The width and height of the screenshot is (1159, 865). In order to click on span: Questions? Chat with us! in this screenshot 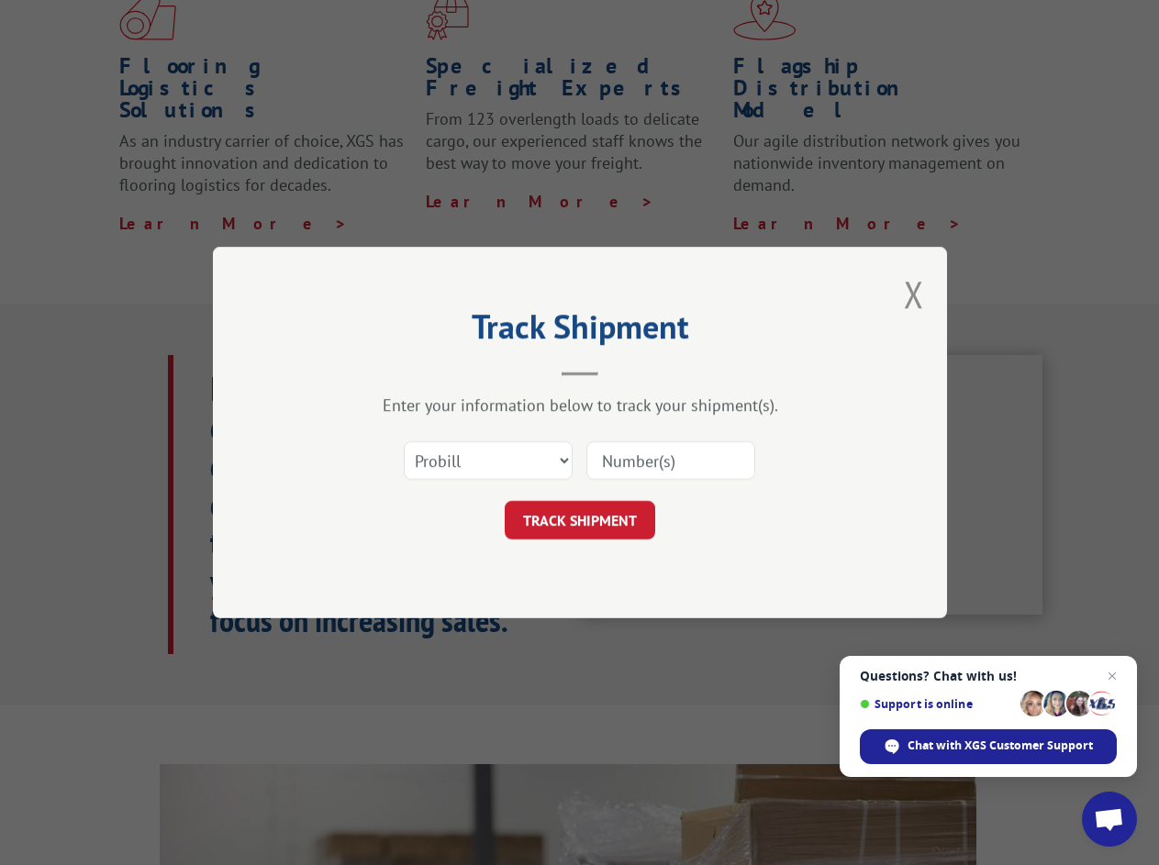, I will do `click(988, 676)`.